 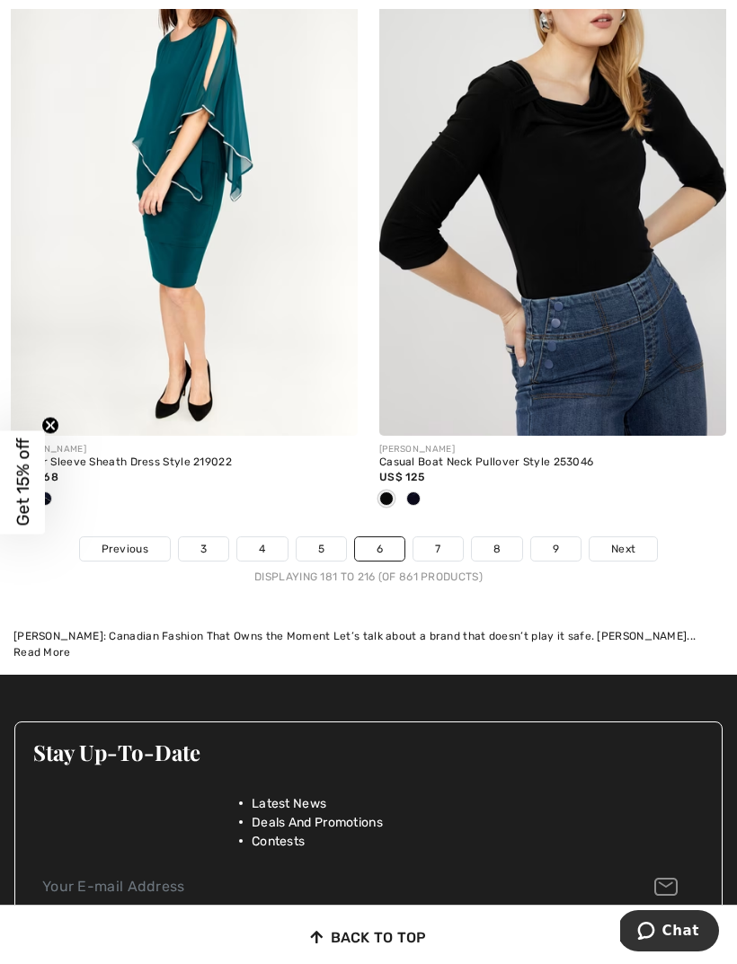 I want to click on span: US$ 125, so click(x=402, y=477).